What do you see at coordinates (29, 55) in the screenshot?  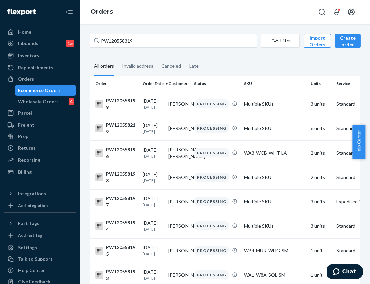 I see `div: Inventory` at bounding box center [29, 55].